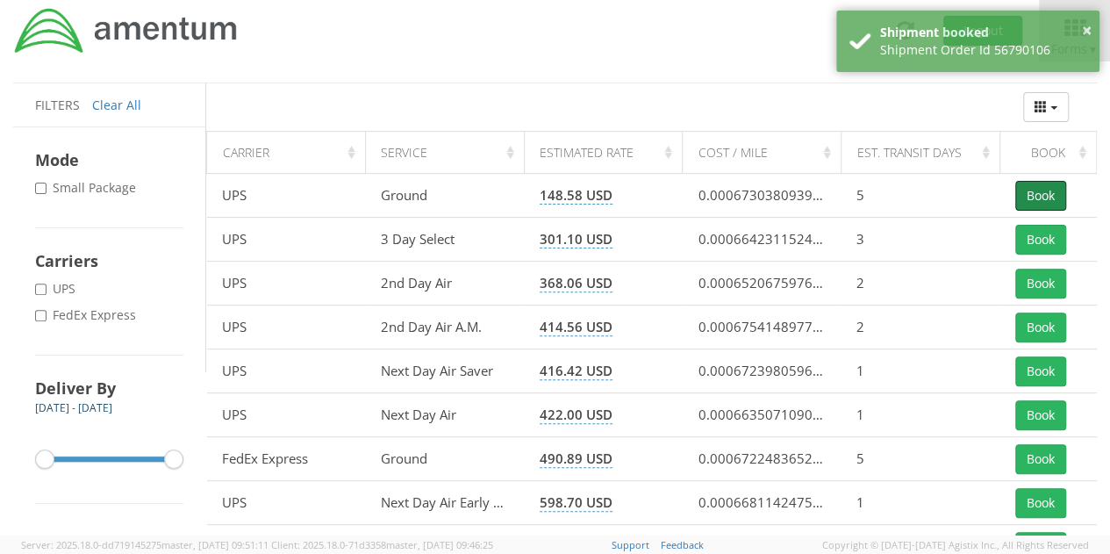  Describe the element at coordinates (576, 195) in the screenshot. I see `span: 148.58 USD` at that location.